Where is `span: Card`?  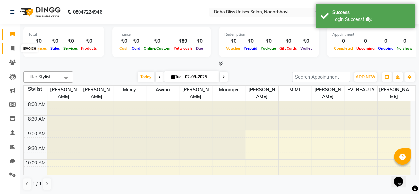
span: Card is located at coordinates (136, 48).